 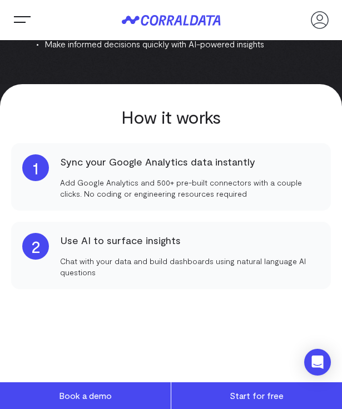 I want to click on div: Open Intercom Messenger, so click(x=318, y=362).